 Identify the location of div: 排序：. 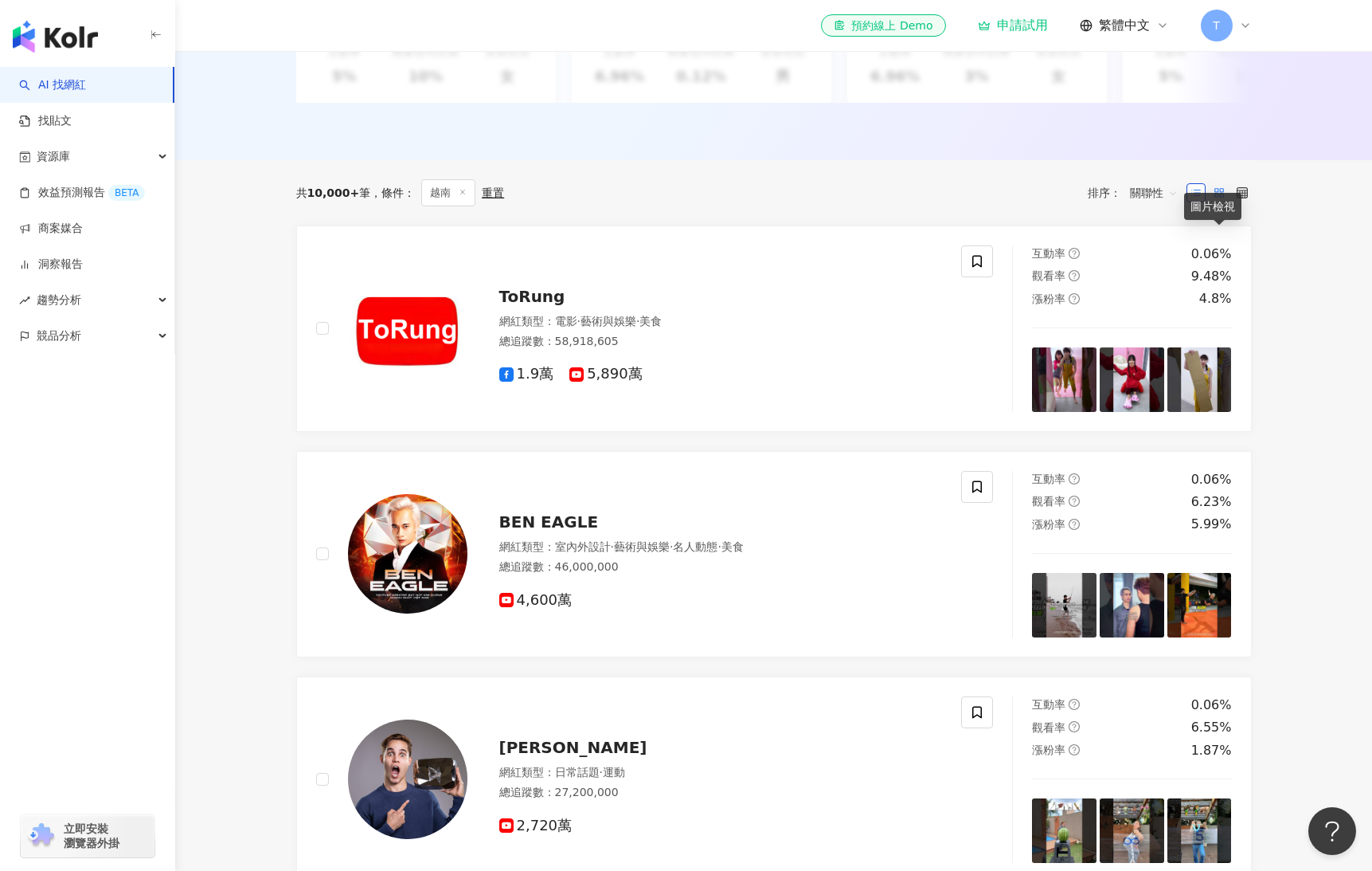
(1137, 192).